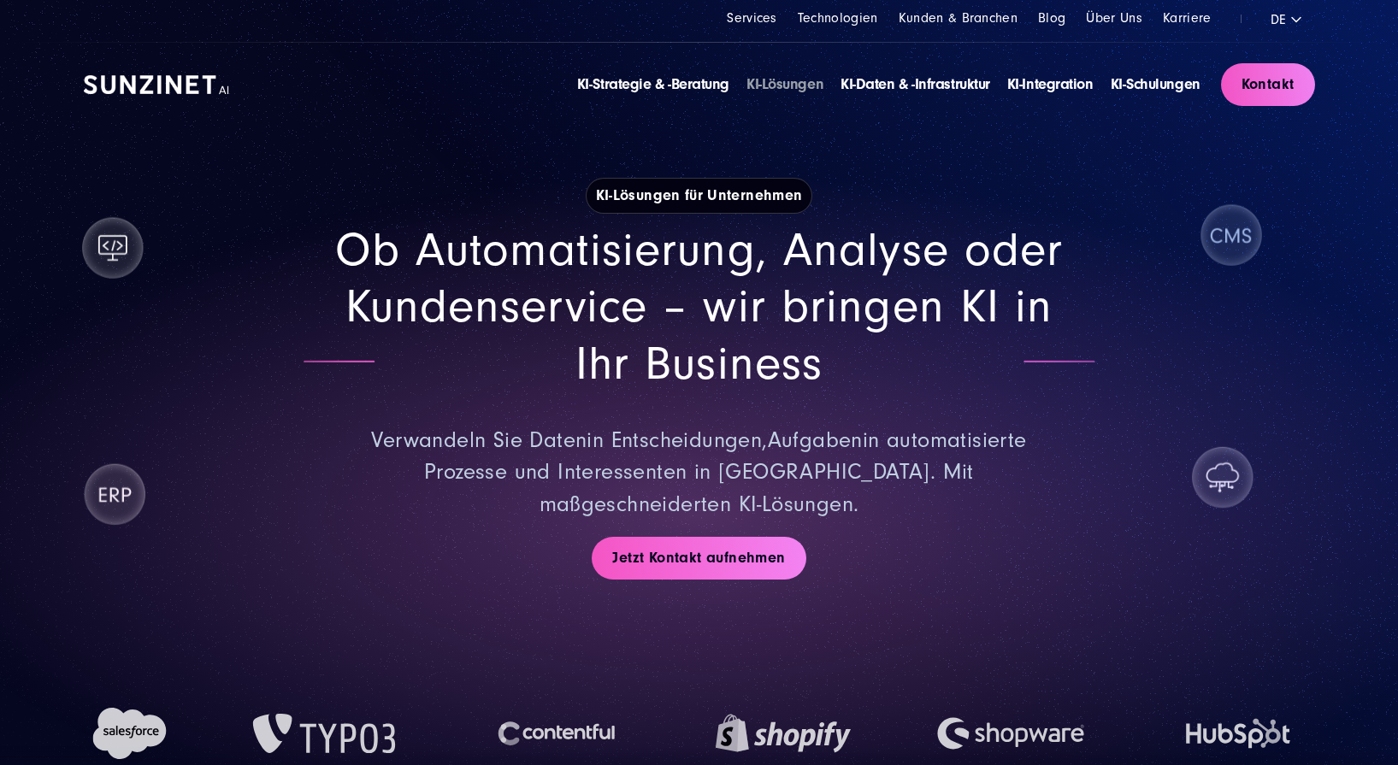 The width and height of the screenshot is (1398, 765). I want to click on a: Blog, so click(1052, 18).